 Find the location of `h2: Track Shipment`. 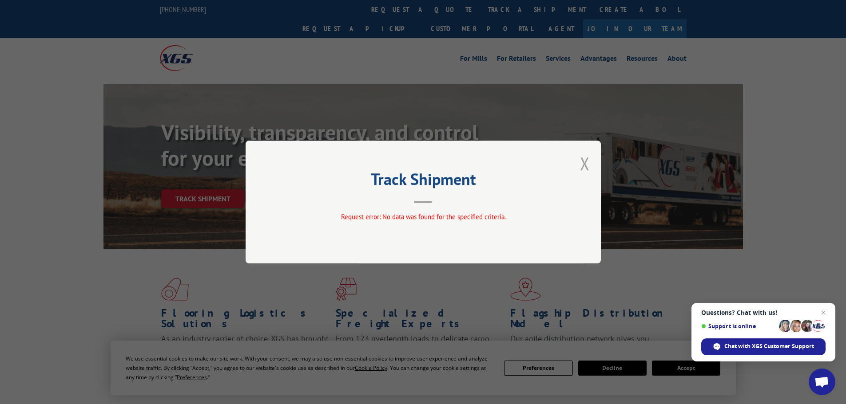

h2: Track Shipment is located at coordinates (423, 182).